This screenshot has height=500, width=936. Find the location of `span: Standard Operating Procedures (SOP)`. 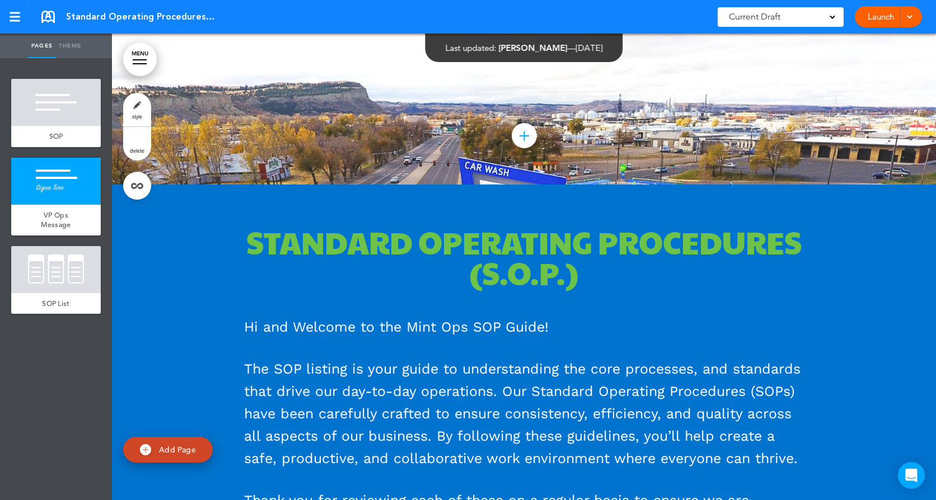

span: Standard Operating Procedures (SOP) is located at coordinates (142, 17).